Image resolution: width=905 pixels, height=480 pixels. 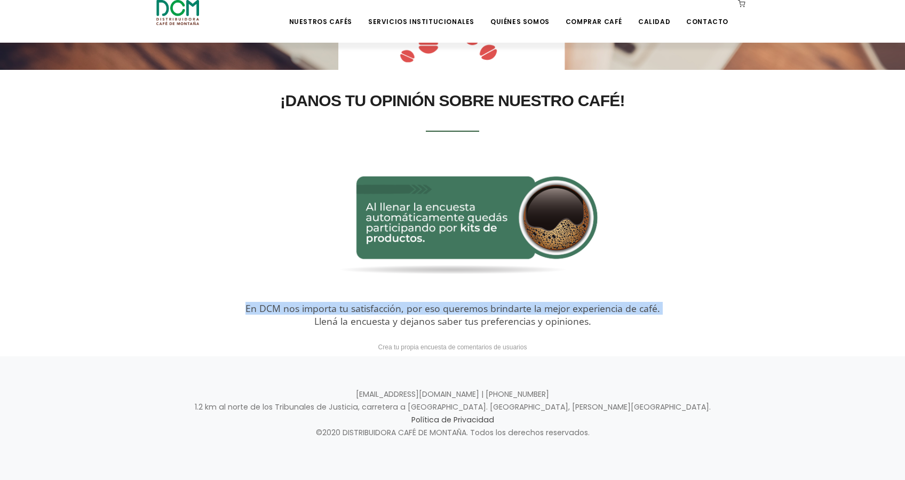 I want to click on a: Calidad, so click(x=655, y=13).